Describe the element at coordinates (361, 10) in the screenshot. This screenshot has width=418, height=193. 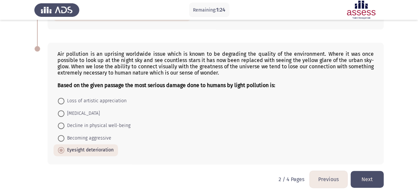
I see `img: Assessment logo of ASSESS English Language Assessment (3 Module) (Ba - IB)` at that location.